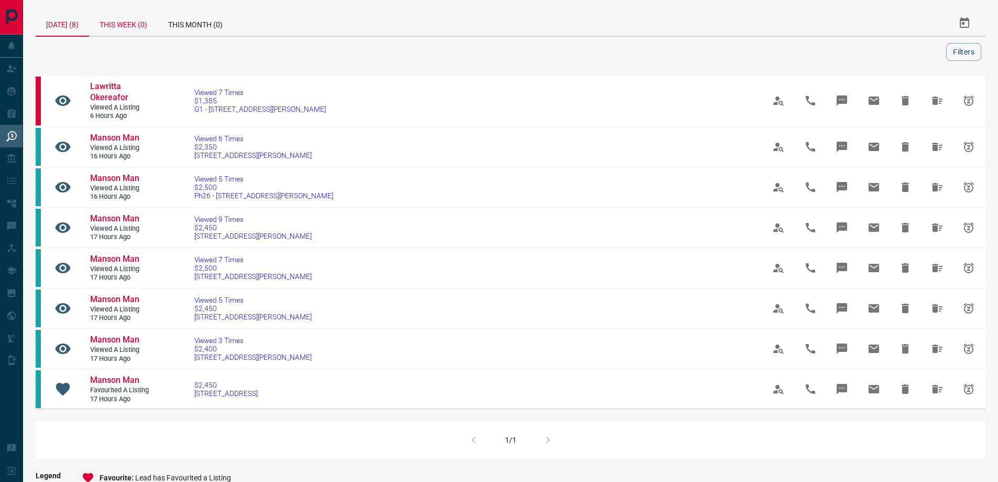 The height and width of the screenshot is (482, 998). I want to click on span: Viewed 3 Times, so click(253, 340).